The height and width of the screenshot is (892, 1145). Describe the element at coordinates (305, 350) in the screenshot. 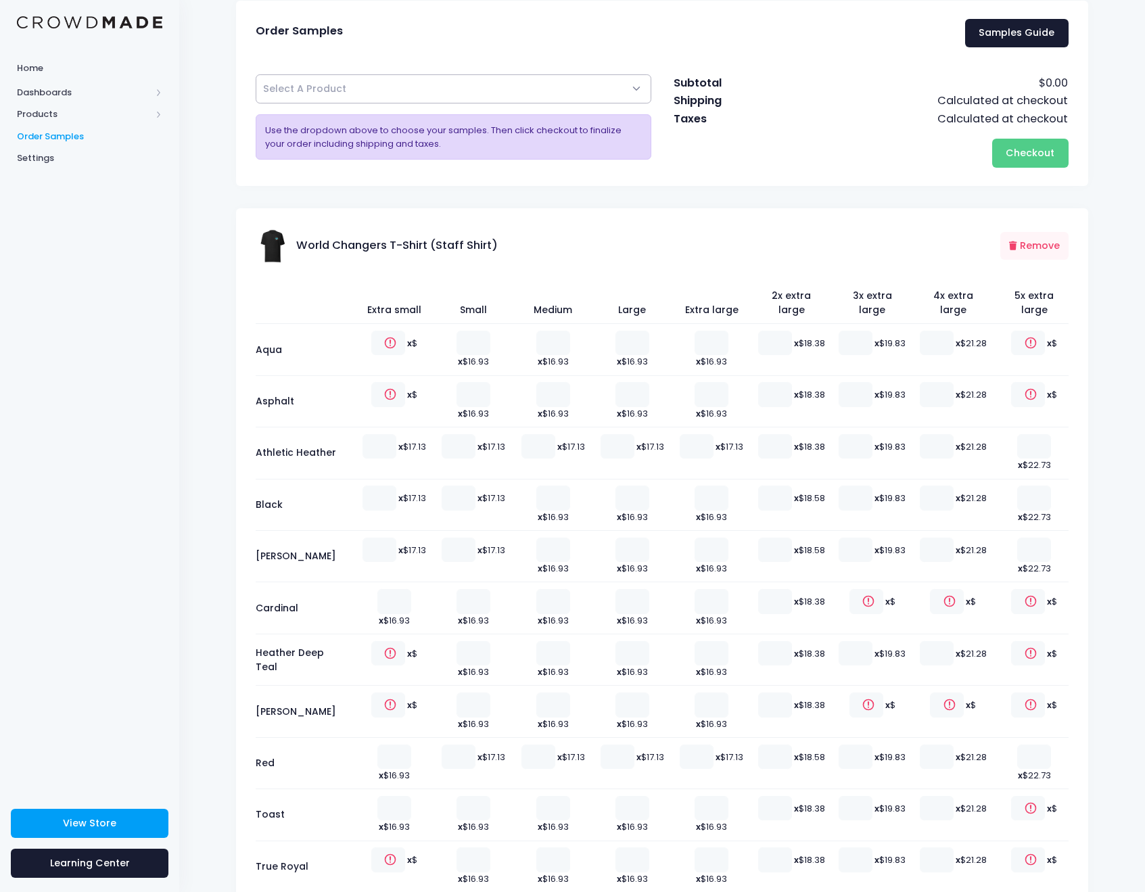

I see `td: Aqua` at that location.